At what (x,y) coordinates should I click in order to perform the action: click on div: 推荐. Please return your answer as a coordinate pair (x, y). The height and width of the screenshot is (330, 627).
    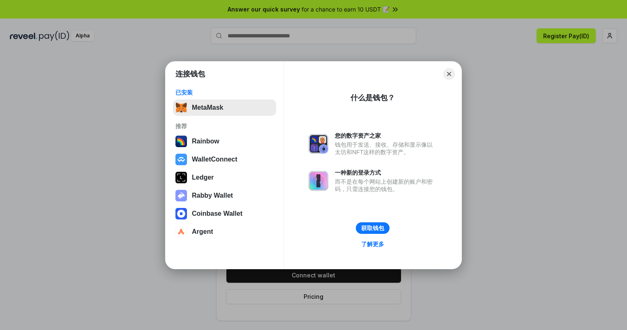
    Looking at the image, I should click on (225, 126).